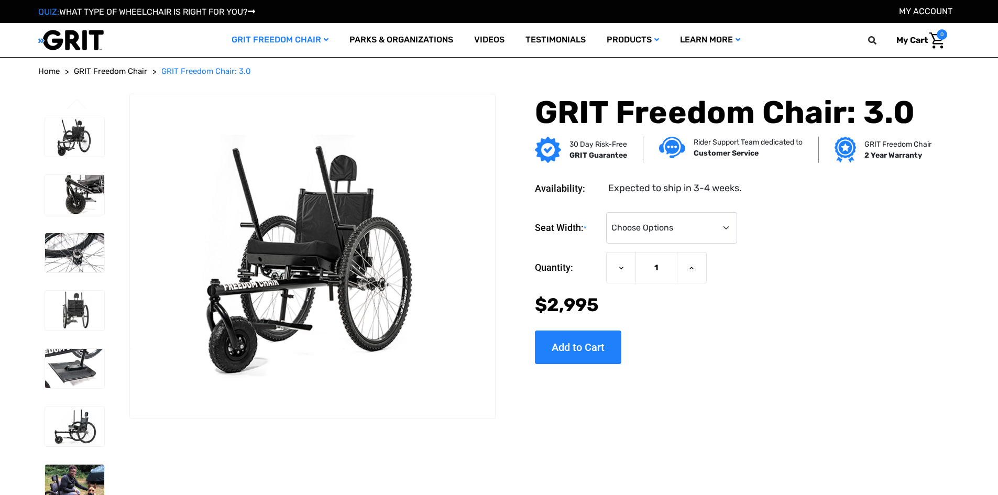 The height and width of the screenshot is (495, 998). I want to click on button: Go to slide 3 of 3, so click(77, 105).